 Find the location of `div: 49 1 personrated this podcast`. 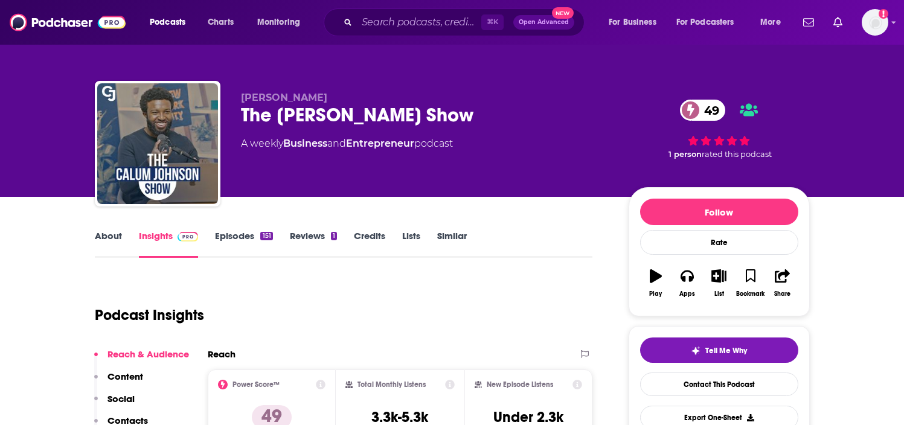

div: 49 1 personrated this podcast is located at coordinates (720, 129).